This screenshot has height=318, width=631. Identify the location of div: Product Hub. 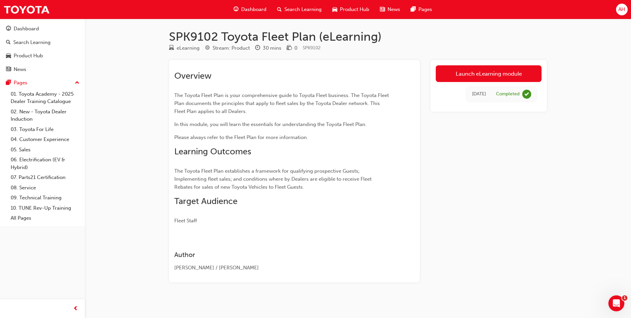
(28, 56).